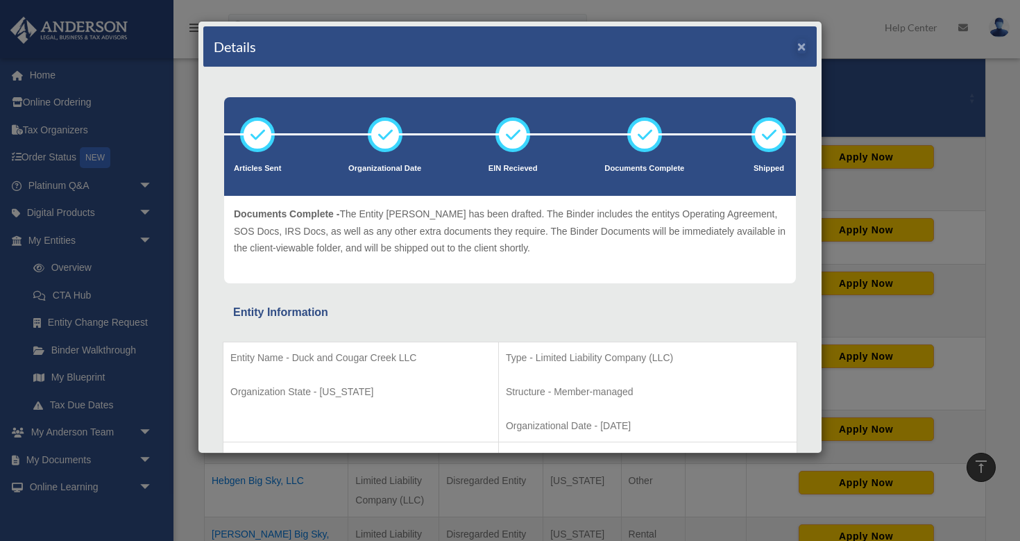 The image size is (1020, 541). I want to click on p: Type - Limited Liability Company (LLC), so click(647, 357).